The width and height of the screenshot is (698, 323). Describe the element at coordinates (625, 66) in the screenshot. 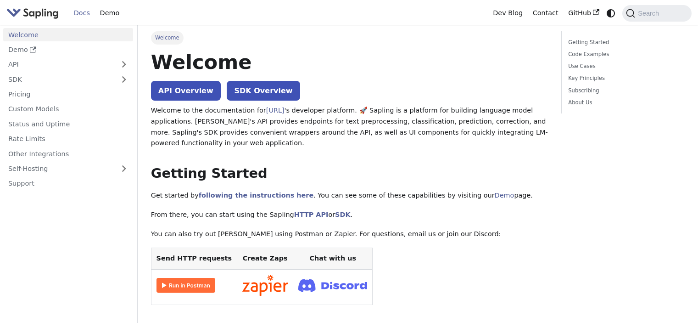

I see `a: Use Cases` at that location.